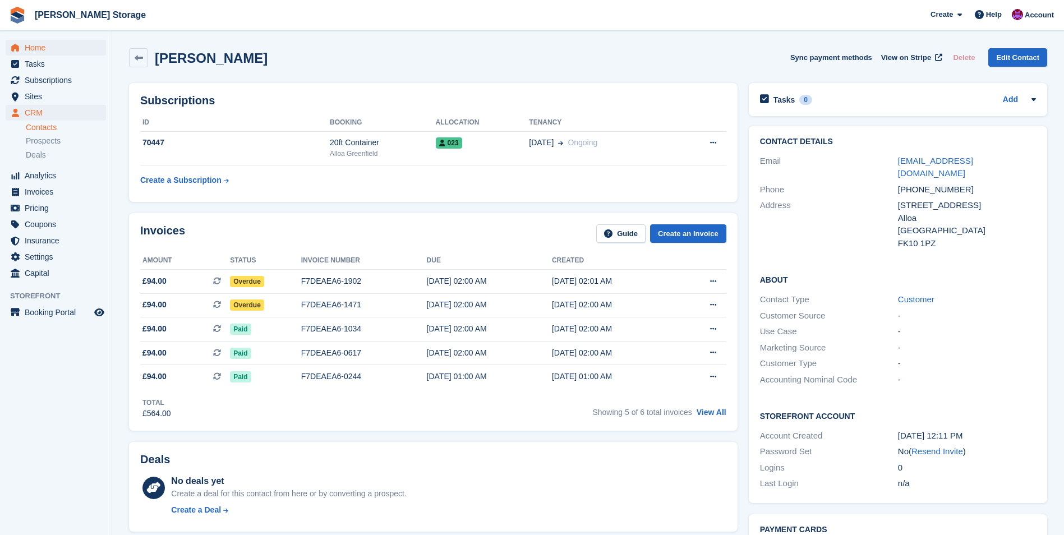  I want to click on span: Analytics, so click(58, 176).